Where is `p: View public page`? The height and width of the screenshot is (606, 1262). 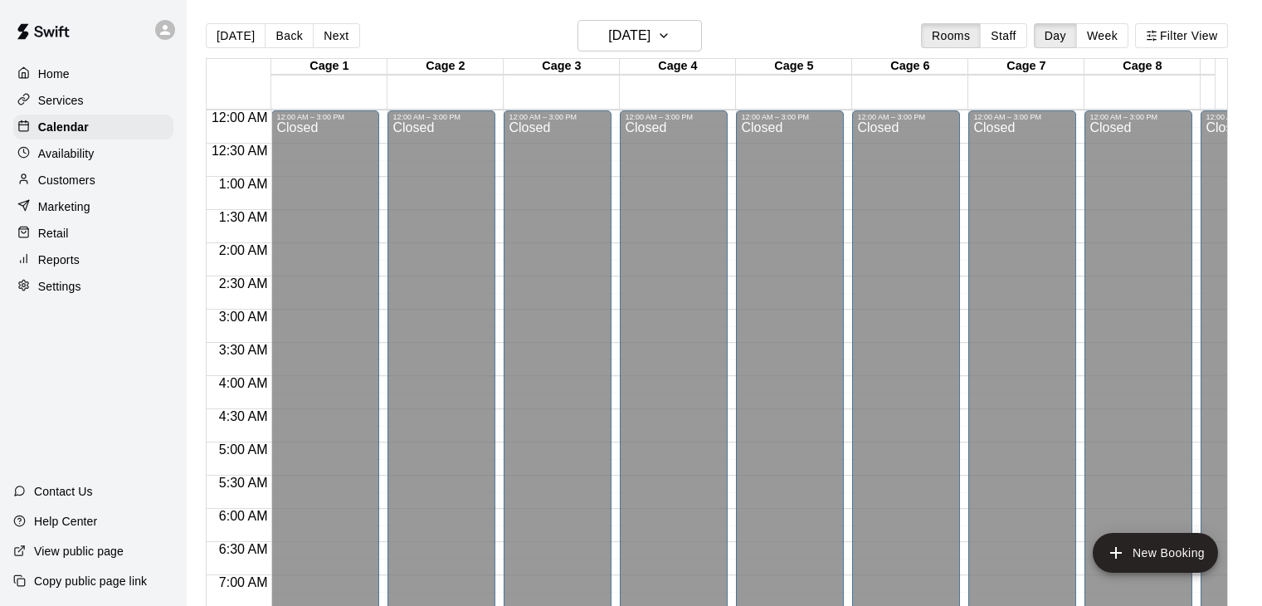 p: View public page is located at coordinates (79, 551).